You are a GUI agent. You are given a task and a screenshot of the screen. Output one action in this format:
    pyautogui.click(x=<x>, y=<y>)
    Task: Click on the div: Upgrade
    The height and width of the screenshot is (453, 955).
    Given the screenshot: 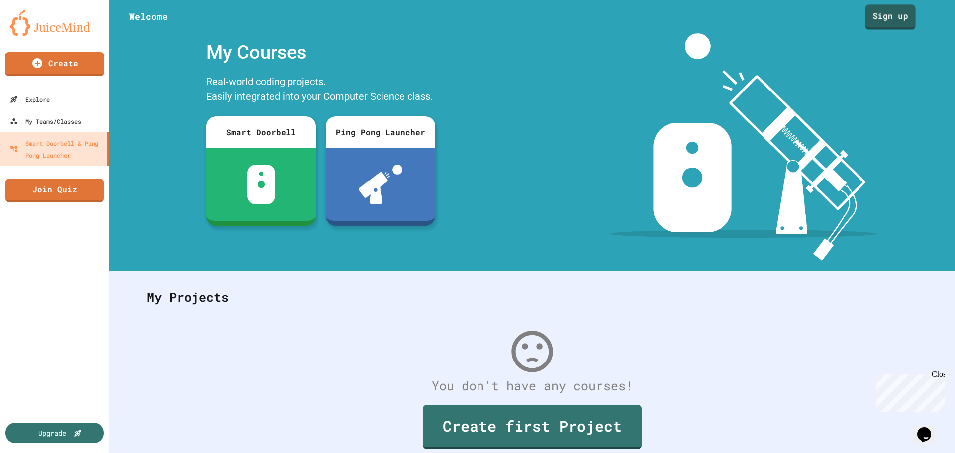 What is the action you would take?
    pyautogui.click(x=52, y=433)
    